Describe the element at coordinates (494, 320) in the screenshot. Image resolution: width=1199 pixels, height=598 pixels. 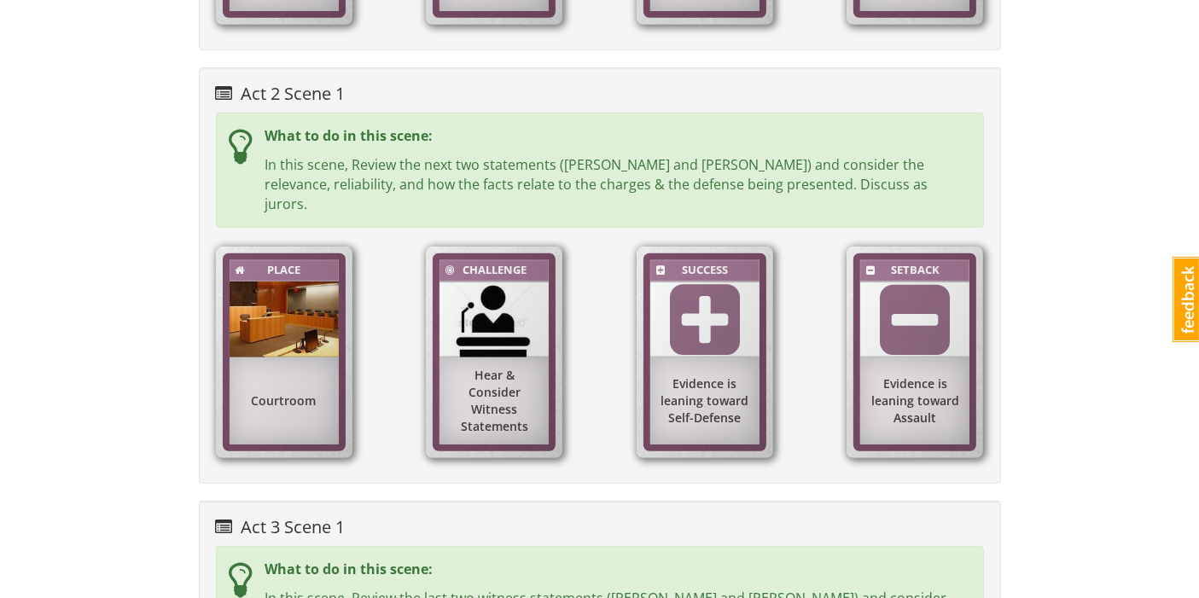
I see `img: rm7htmhisqwwh2gx2pi8.jpg` at that location.